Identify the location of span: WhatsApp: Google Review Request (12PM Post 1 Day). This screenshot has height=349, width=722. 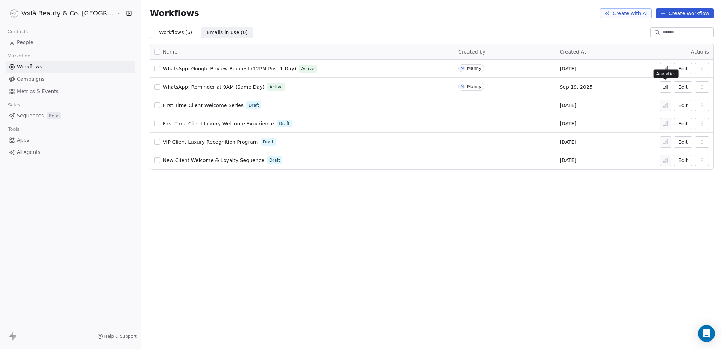
(230, 69).